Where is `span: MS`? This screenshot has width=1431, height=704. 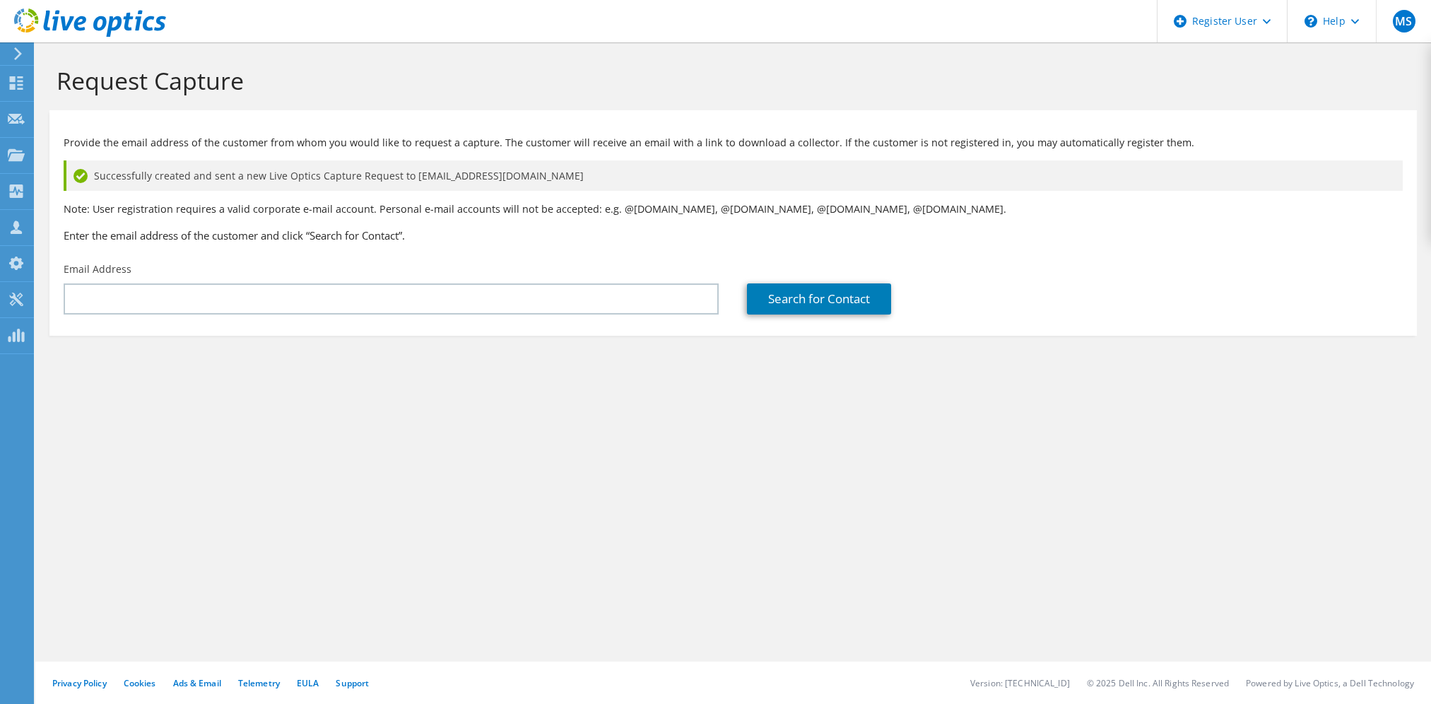
span: MS is located at coordinates (1404, 21).